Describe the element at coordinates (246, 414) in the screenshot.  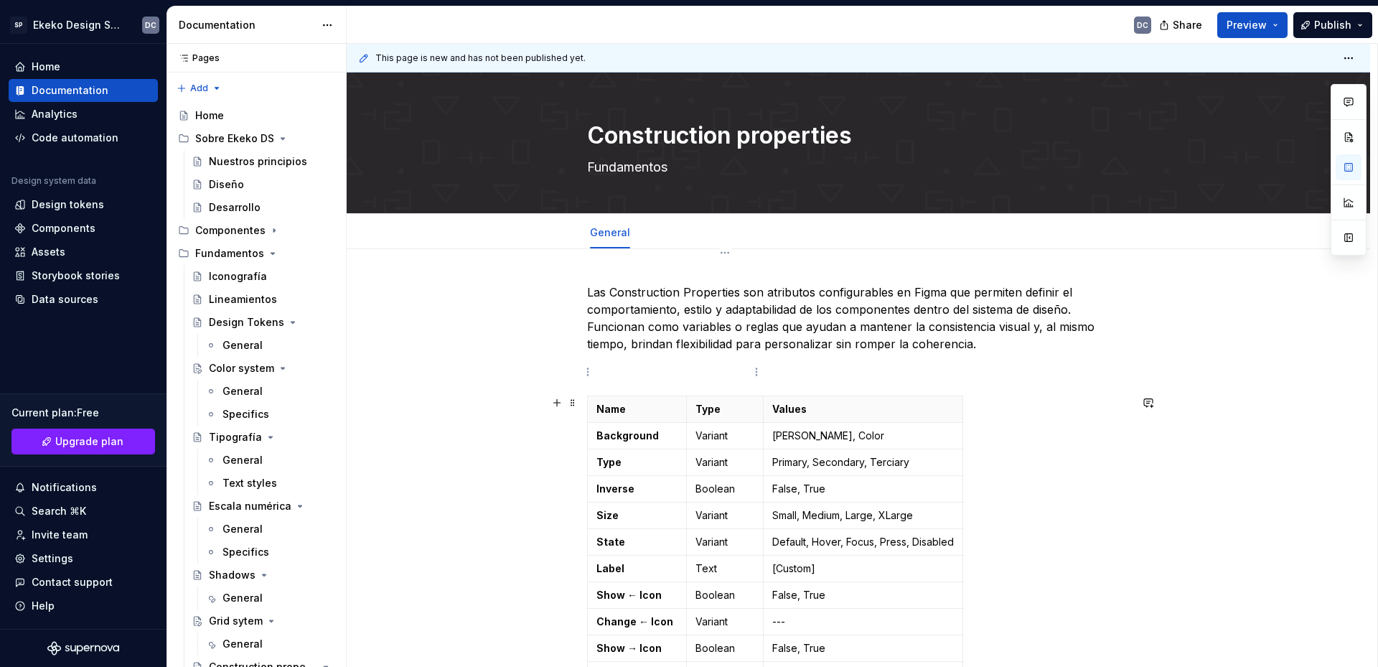
I see `div: Specifics` at that location.